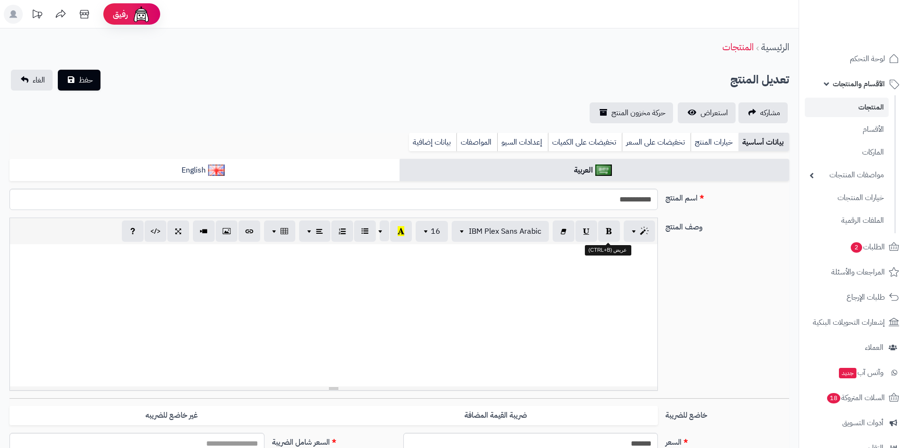 The image size is (910, 448). I want to click on span: حركة مخزون المنتج, so click(638, 113).